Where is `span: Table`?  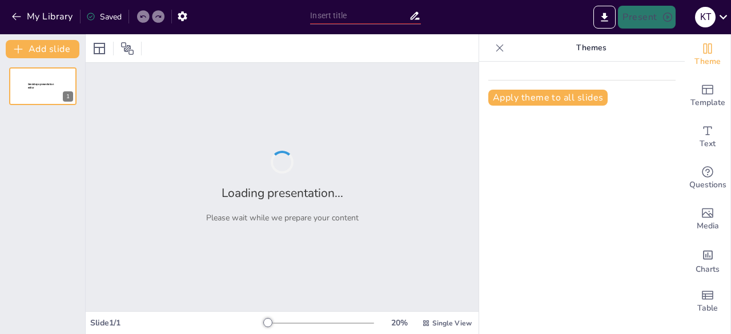 span: Table is located at coordinates (708, 308).